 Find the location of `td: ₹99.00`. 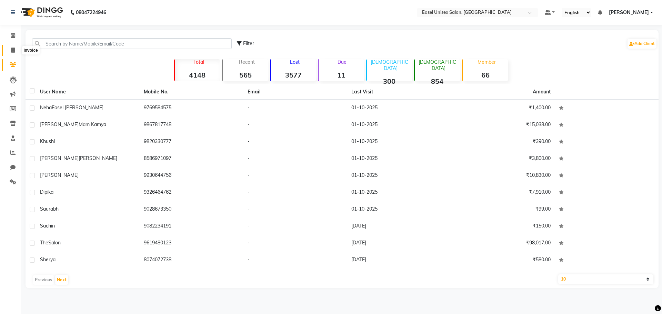

td: ₹99.00 is located at coordinates (503, 210).